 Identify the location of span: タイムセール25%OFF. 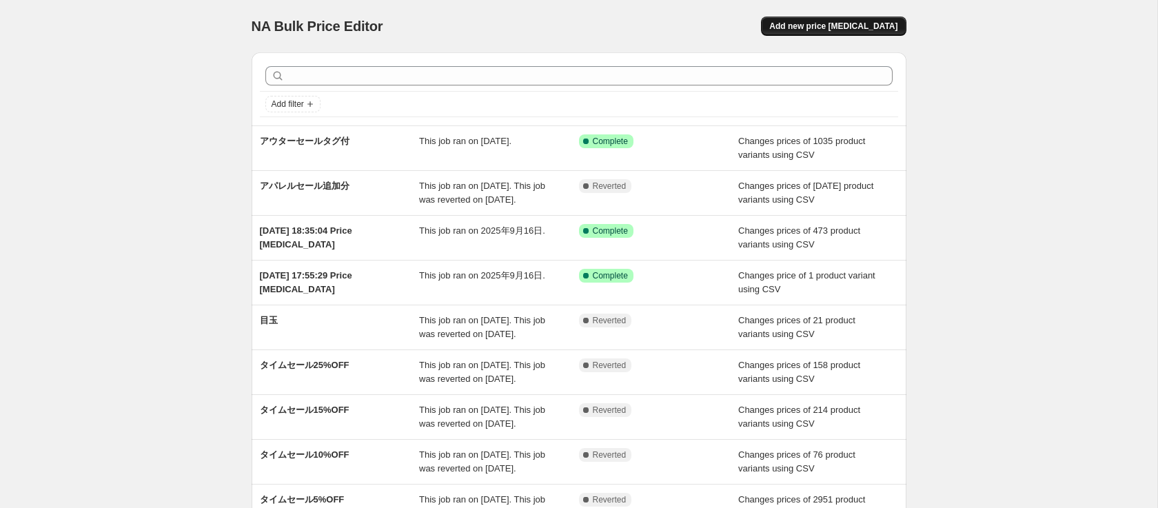
(305, 365).